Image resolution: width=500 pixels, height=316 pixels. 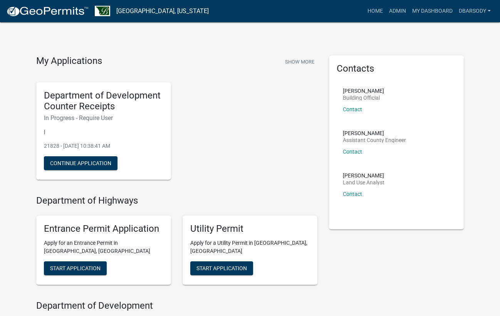 I want to click on h5: Department of Development Counter Receipts, so click(x=104, y=101).